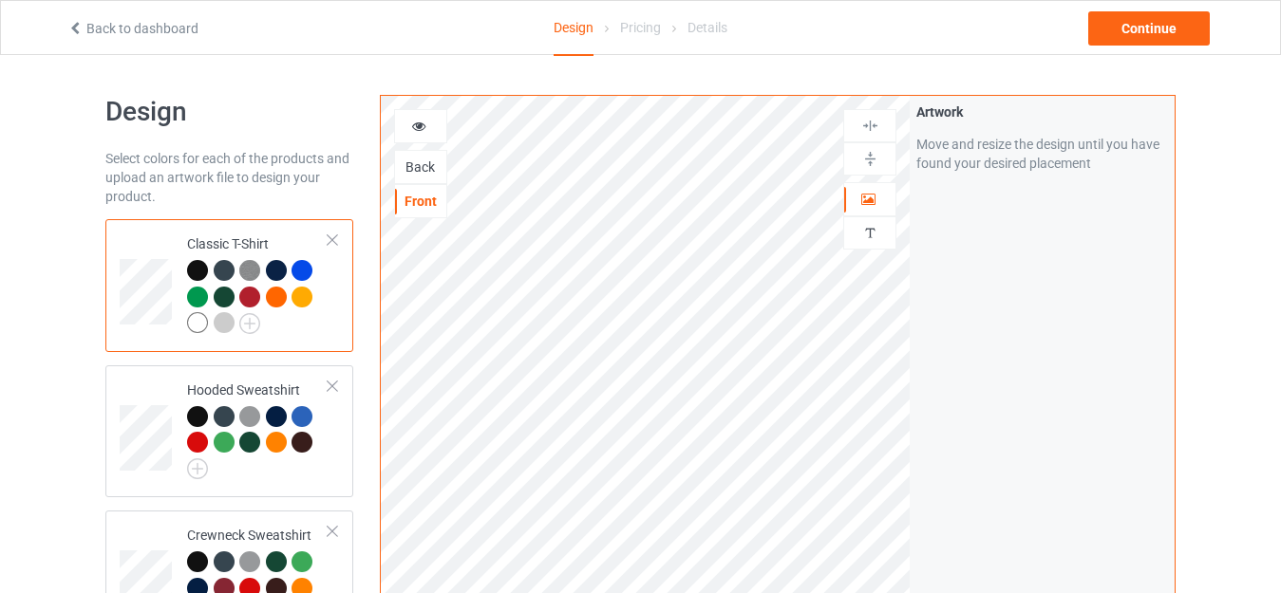 This screenshot has height=593, width=1281. Describe the element at coordinates (421, 167) in the screenshot. I see `div: Back` at that location.